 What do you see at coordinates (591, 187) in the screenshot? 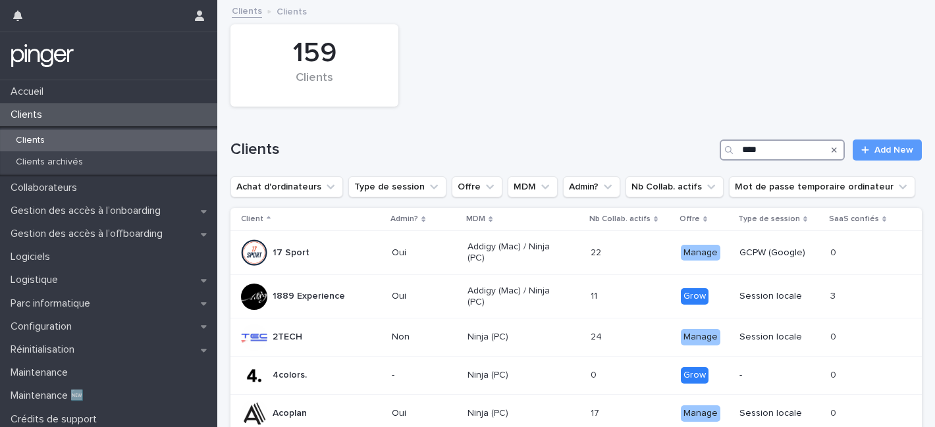
I see `button: Admin?` at bounding box center [591, 187].